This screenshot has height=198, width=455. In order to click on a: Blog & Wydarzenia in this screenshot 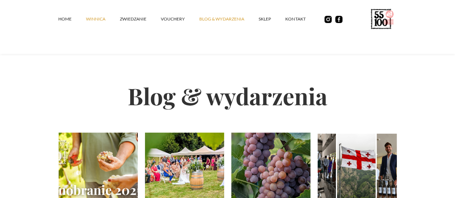, I will do `click(229, 19)`.